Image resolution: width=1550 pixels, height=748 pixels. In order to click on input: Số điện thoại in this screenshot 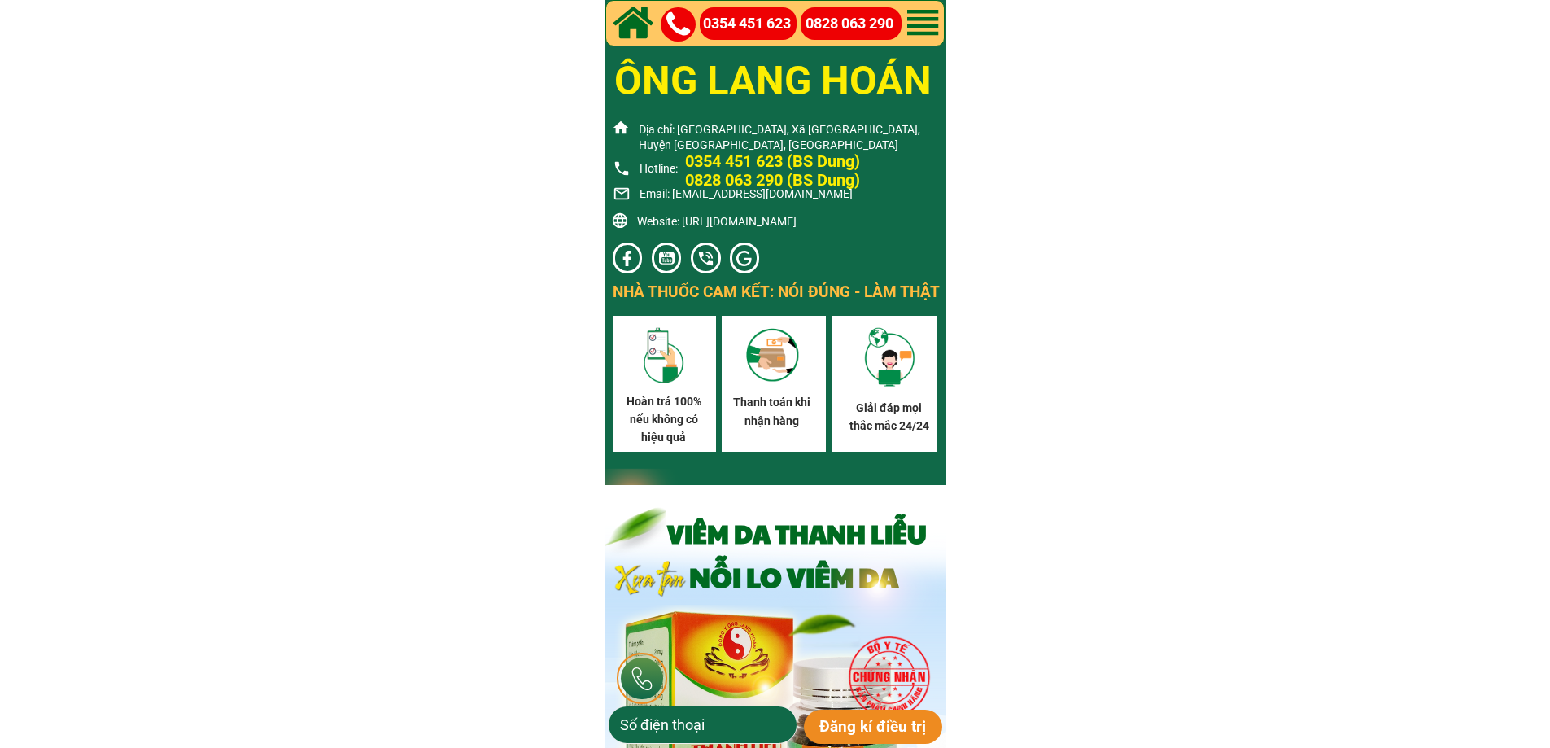, I will do `click(702, 724)`.